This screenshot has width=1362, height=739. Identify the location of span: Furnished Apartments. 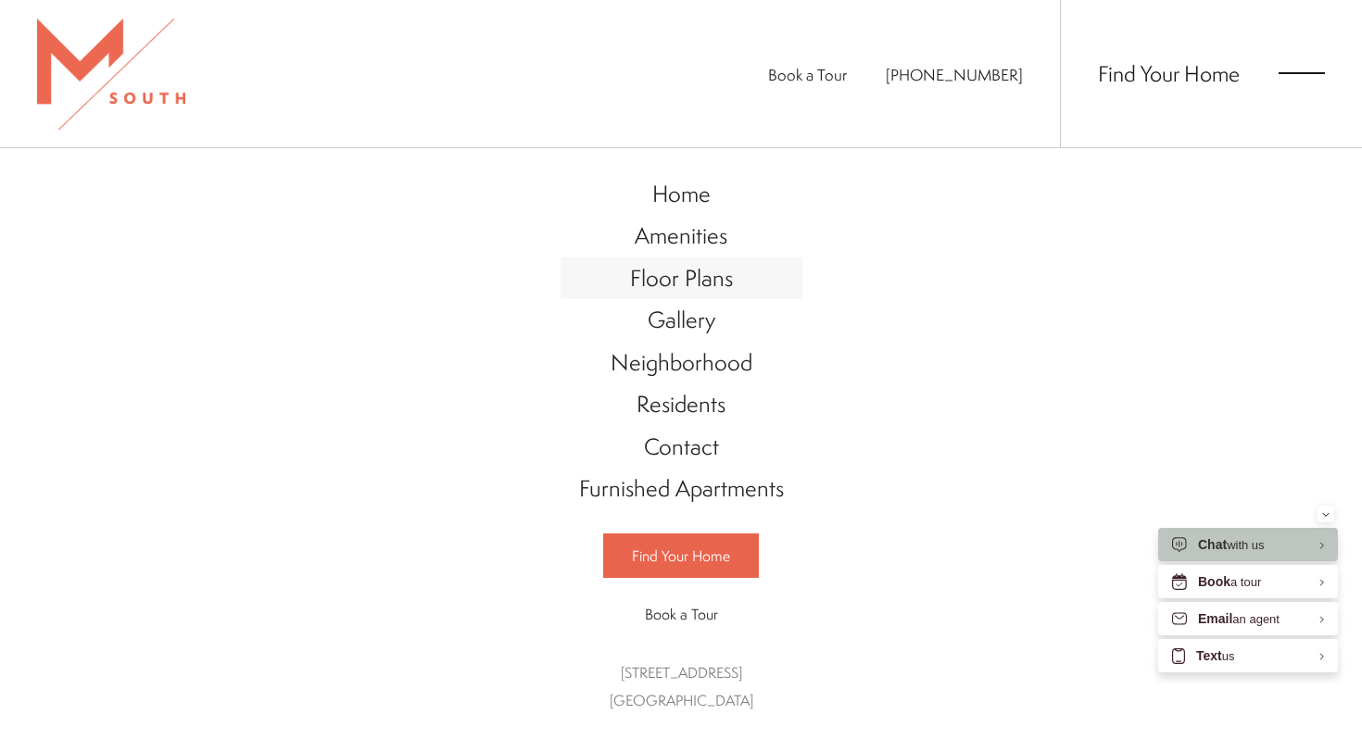
(681, 488).